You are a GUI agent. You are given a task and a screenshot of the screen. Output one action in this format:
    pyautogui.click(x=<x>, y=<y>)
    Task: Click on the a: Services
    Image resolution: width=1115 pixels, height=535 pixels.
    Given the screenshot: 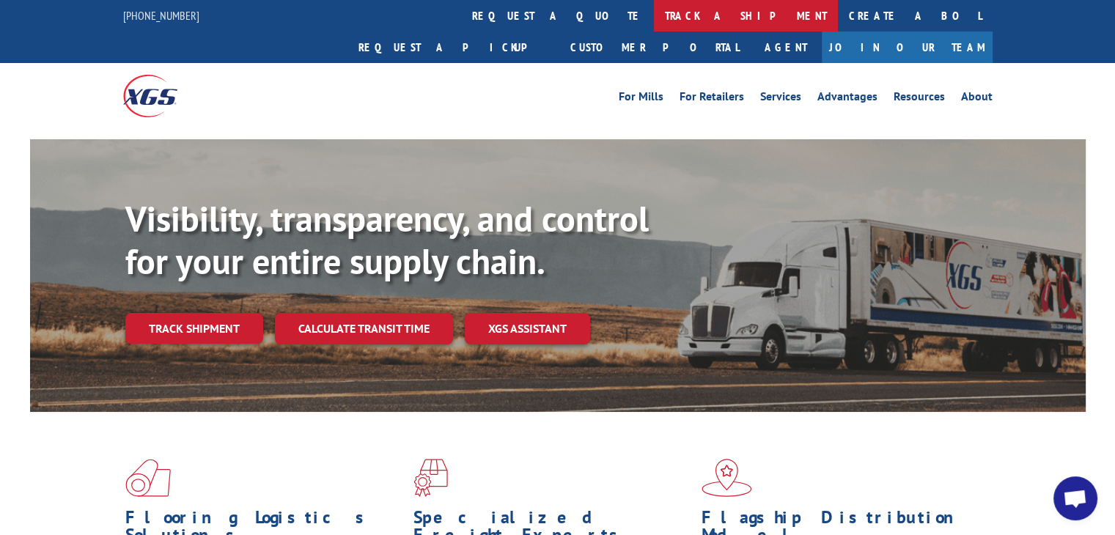 What is the action you would take?
    pyautogui.click(x=781, y=99)
    